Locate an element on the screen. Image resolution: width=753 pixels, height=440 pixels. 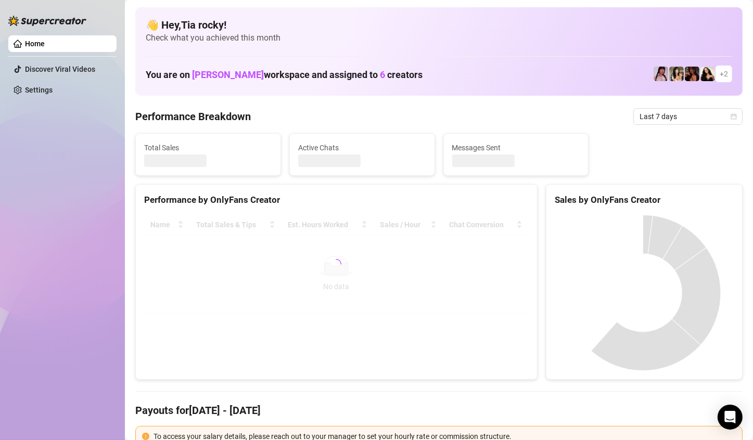
span: Last 7 days is located at coordinates (688, 117).